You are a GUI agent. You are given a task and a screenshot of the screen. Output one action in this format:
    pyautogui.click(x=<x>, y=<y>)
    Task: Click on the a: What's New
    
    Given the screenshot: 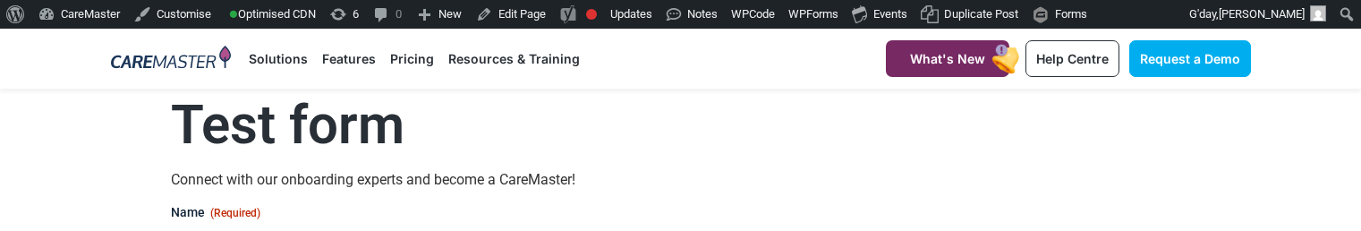 What is the action you would take?
    pyautogui.click(x=948, y=58)
    